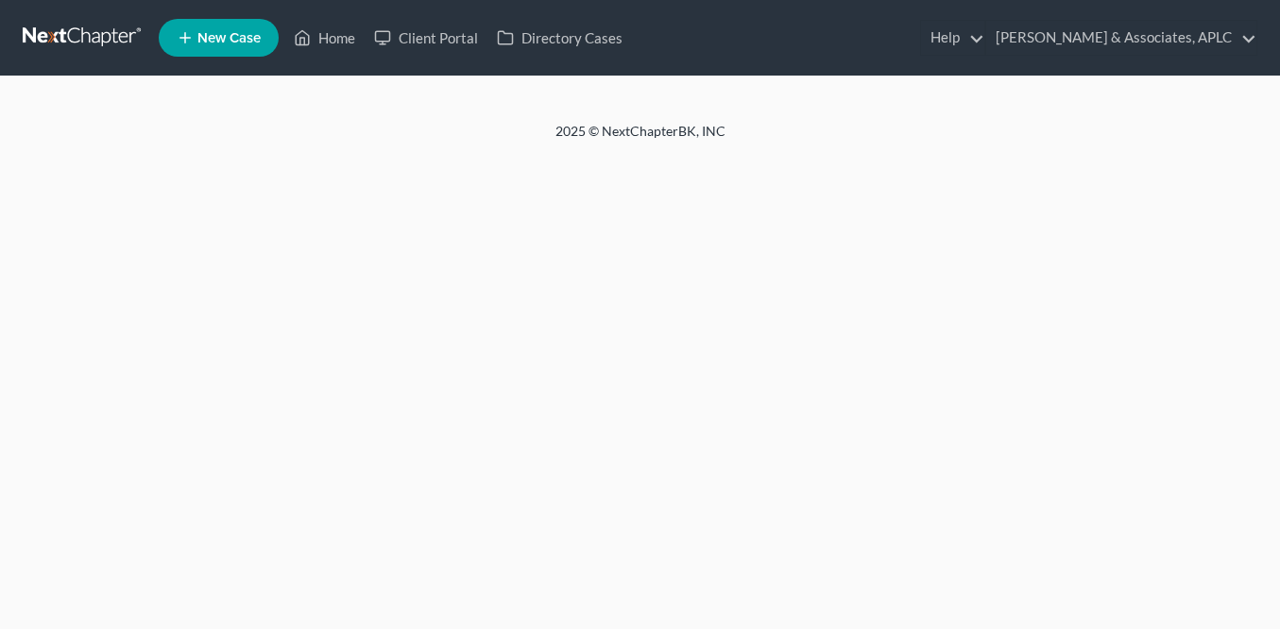  Describe the element at coordinates (324, 38) in the screenshot. I see `a: Home` at that location.